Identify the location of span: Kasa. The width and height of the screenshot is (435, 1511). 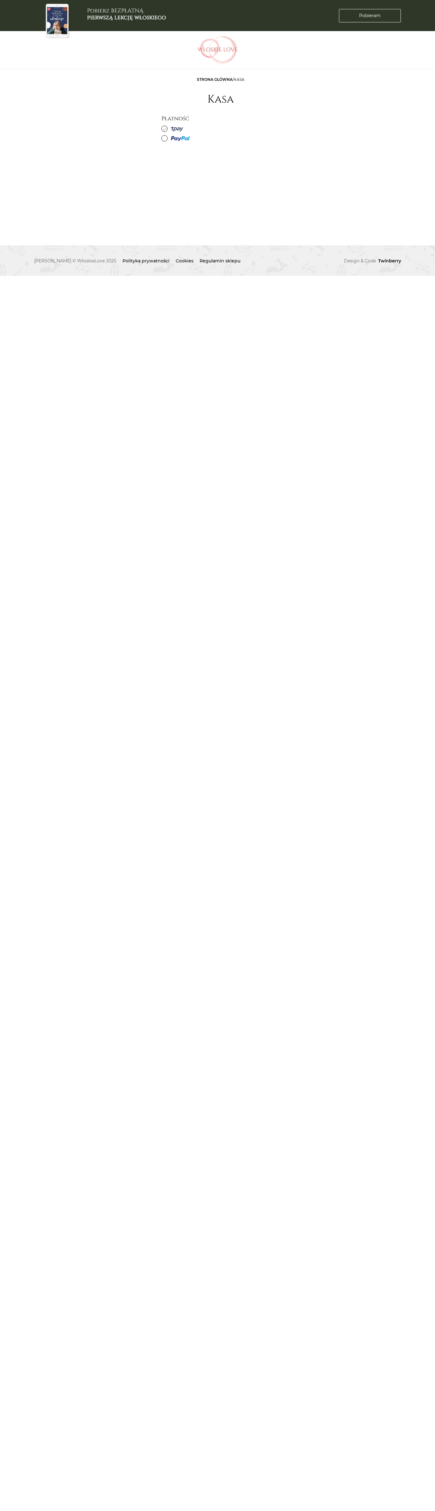
(239, 79).